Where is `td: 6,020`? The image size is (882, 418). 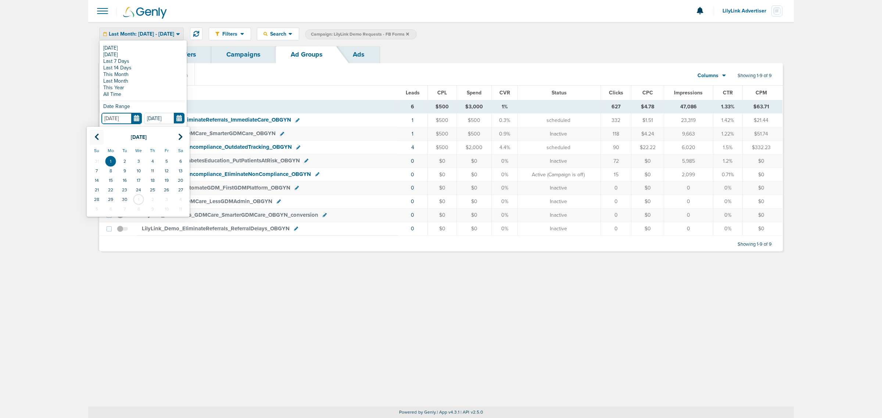 td: 6,020 is located at coordinates (688, 147).